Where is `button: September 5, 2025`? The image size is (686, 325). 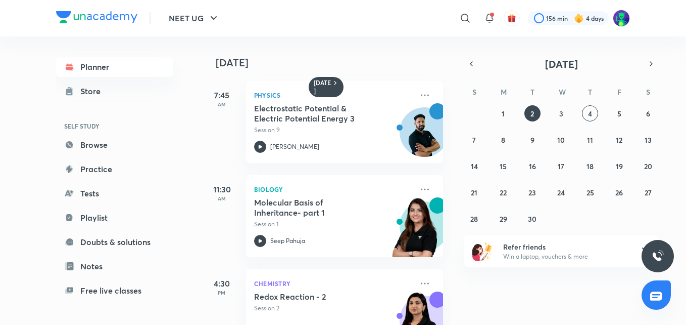 button: September 5, 2025 is located at coordinates (620, 113).